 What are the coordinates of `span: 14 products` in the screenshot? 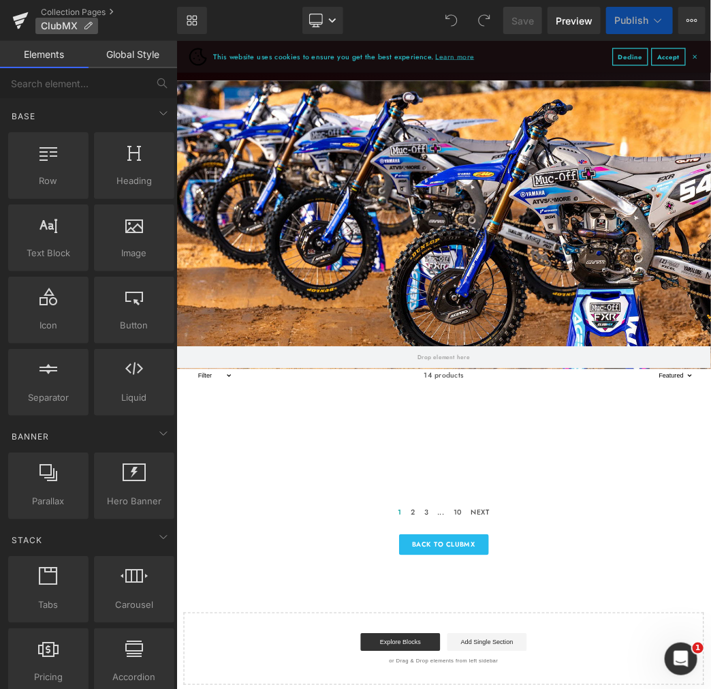 It's located at (412, 516).